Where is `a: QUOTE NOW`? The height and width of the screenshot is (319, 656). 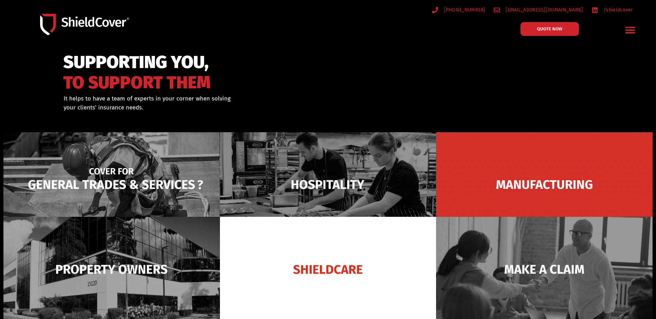 a: QUOTE NOW is located at coordinates (549, 29).